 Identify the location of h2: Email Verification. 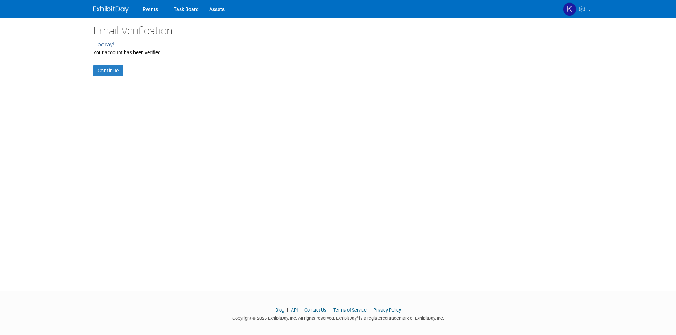
(338, 31).